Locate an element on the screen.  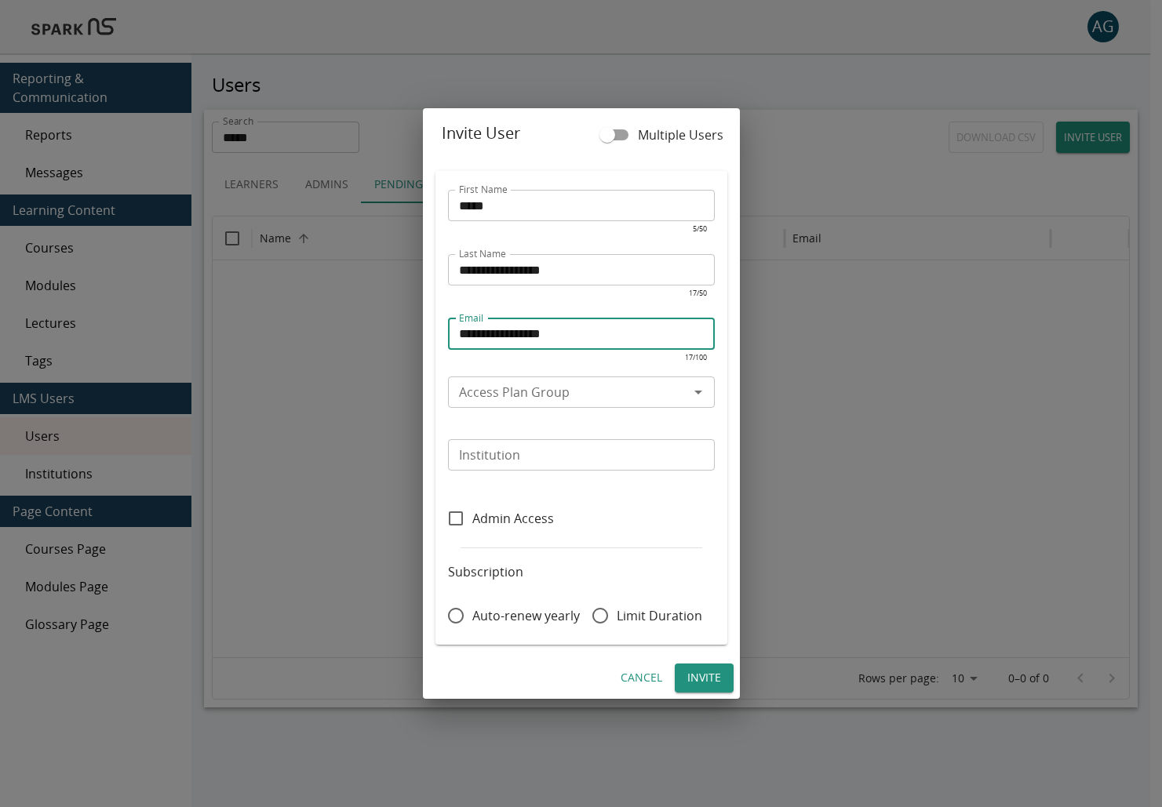
h6: Subscription is located at coordinates (581, 572).